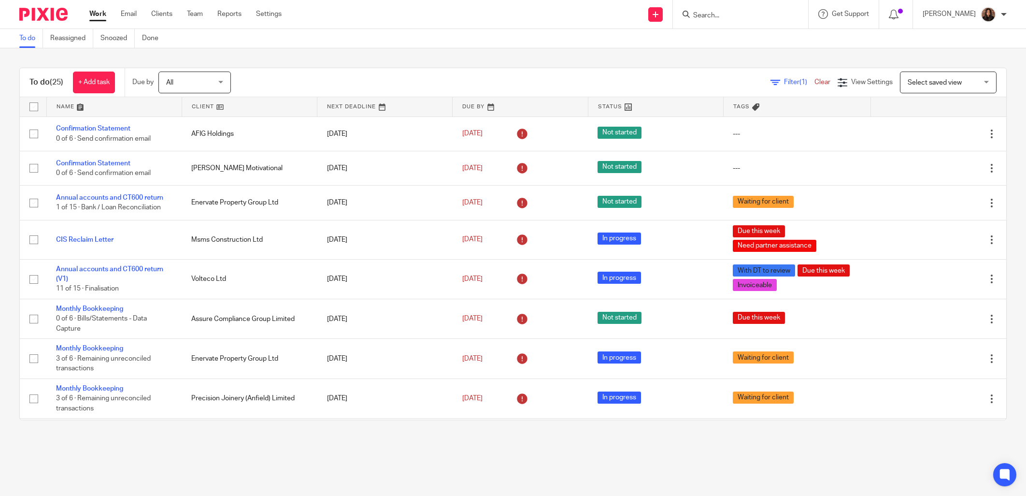 Image resolution: width=1026 pixels, height=496 pixels. I want to click on a: Annual accounts and CT600 return (V1), so click(110, 274).